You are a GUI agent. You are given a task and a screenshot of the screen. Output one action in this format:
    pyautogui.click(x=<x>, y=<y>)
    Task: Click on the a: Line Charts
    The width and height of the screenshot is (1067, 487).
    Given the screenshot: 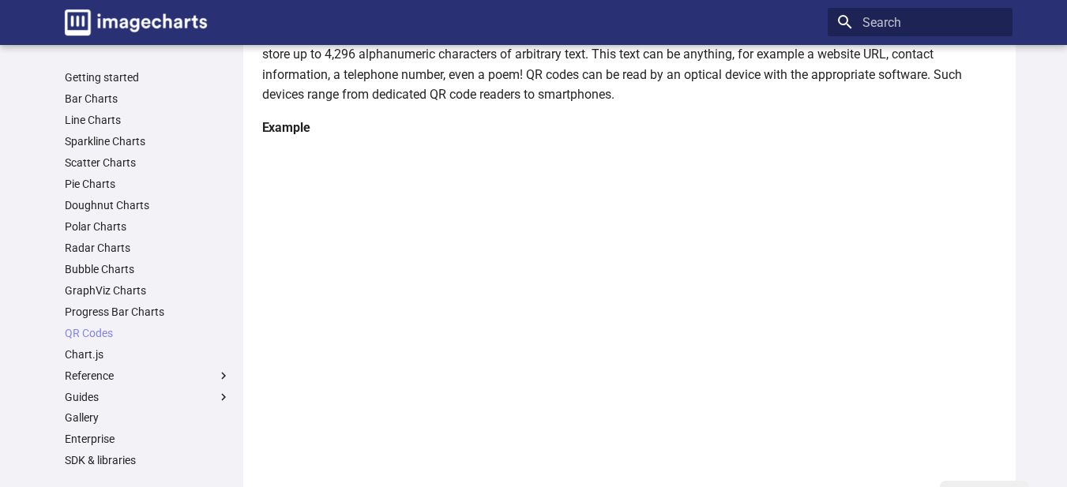 What is the action you would take?
    pyautogui.click(x=148, y=120)
    